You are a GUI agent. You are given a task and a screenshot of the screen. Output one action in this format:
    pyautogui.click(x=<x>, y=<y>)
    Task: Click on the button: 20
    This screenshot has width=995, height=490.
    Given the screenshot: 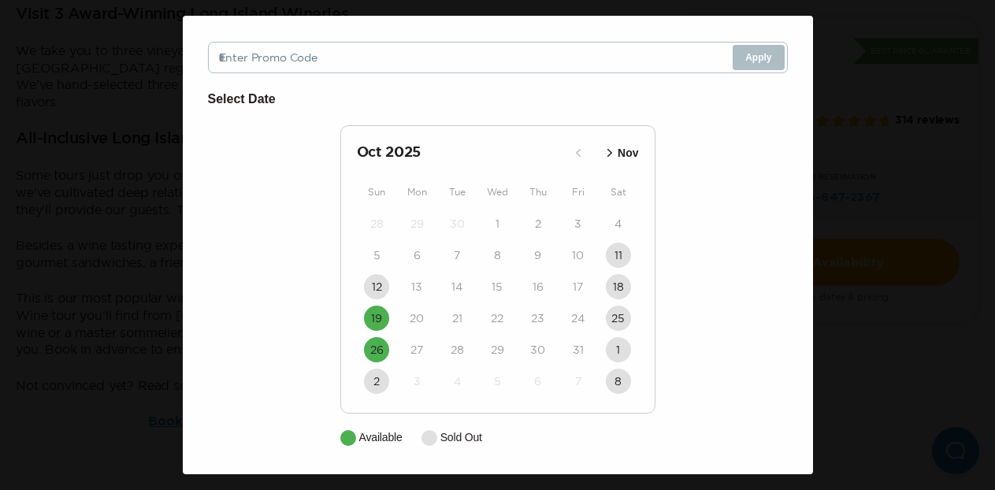 What is the action you would take?
    pyautogui.click(x=417, y=318)
    